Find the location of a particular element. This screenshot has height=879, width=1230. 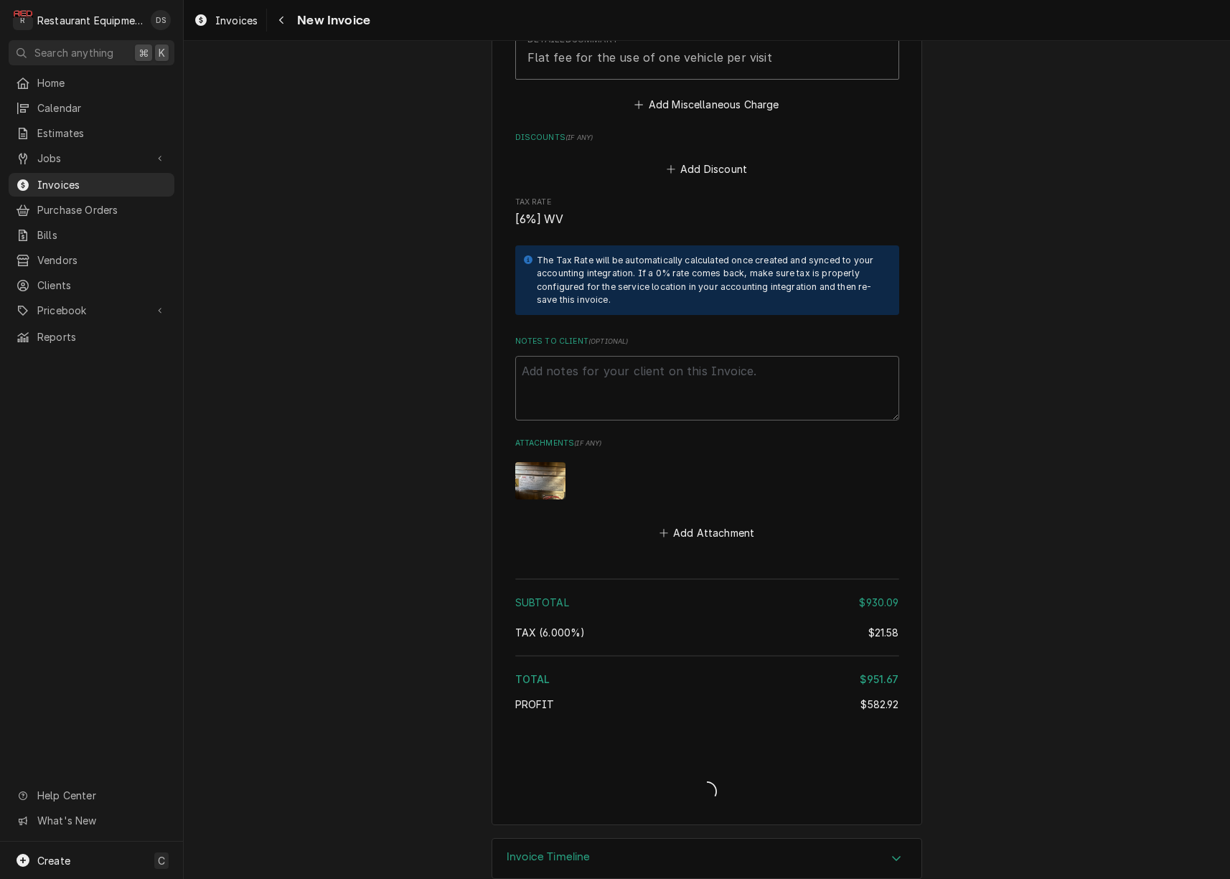

span: ( optional ) is located at coordinates (609, 341).